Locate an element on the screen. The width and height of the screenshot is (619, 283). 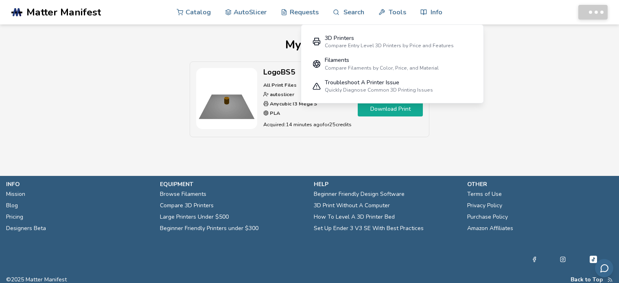
a: Troubleshoot A Printer IssueQuickly Diagnose Common 3D Printing Issues is located at coordinates (392, 86).